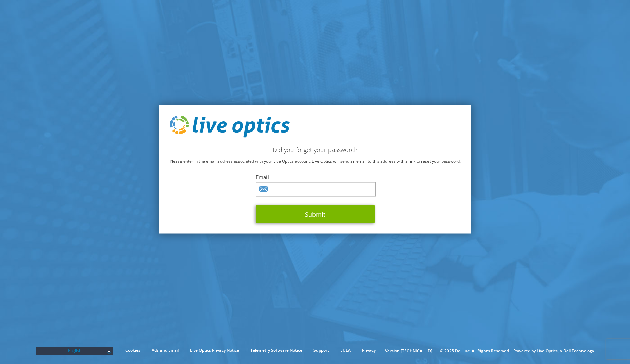 This screenshot has width=630, height=364. What do you see at coordinates (315, 150) in the screenshot?
I see `h2: Did you forget your password?` at bounding box center [315, 150].